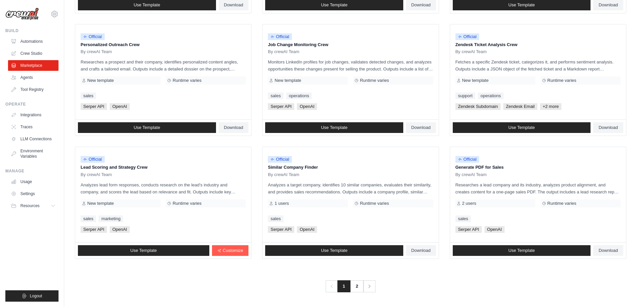 This screenshot has height=307, width=637. What do you see at coordinates (32, 104) in the screenshot?
I see `div: Operate` at bounding box center [32, 104].